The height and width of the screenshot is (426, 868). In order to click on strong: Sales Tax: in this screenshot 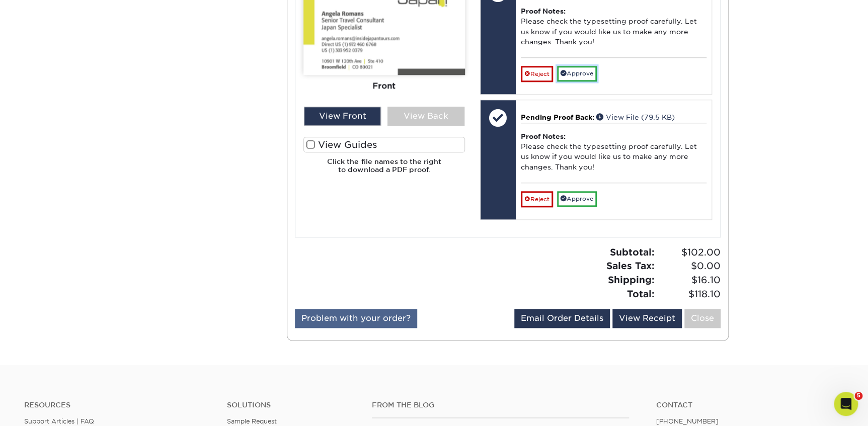, I will do `click(630, 266)`.